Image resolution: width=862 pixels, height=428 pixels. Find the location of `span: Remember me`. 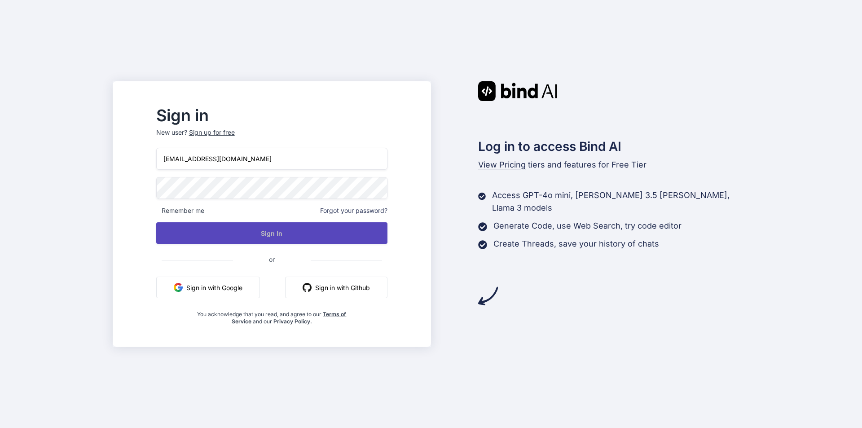

span: Remember me is located at coordinates (180, 210).